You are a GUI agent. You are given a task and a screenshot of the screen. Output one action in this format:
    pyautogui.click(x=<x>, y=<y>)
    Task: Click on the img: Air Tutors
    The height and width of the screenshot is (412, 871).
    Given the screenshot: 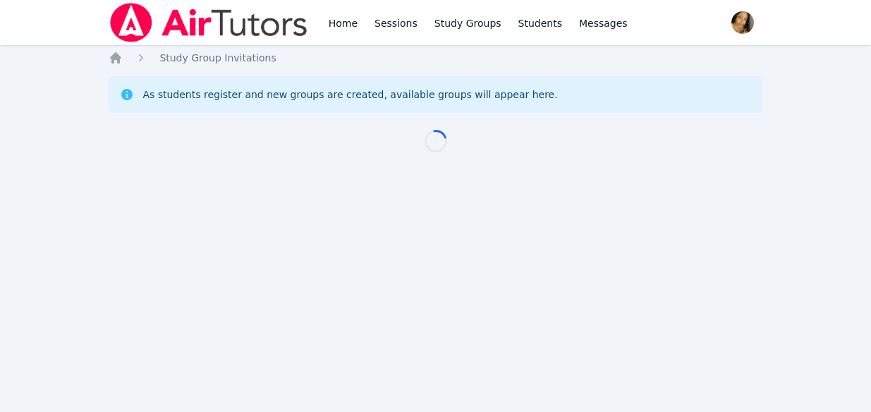 What is the action you would take?
    pyautogui.click(x=208, y=23)
    